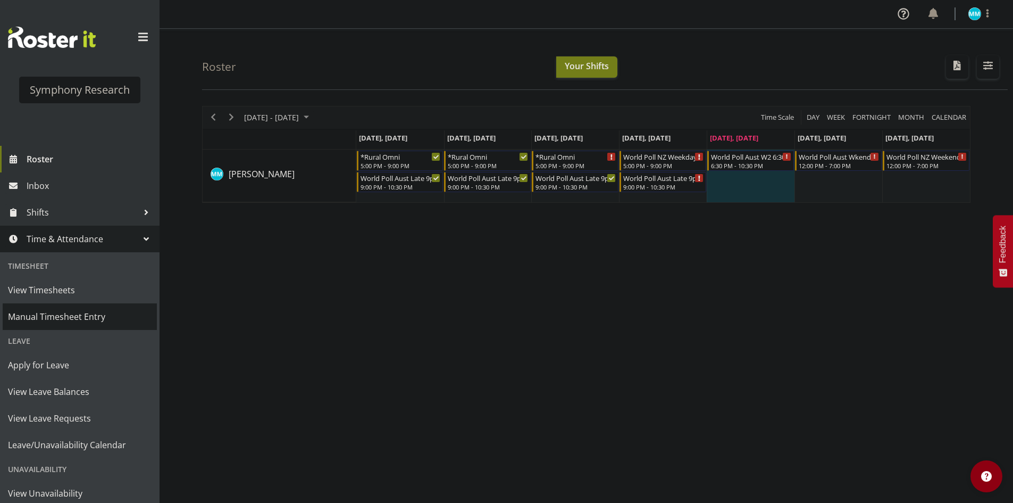 This screenshot has height=503, width=1013. What do you see at coordinates (80, 365) in the screenshot?
I see `span: Apply for Leave` at bounding box center [80, 365].